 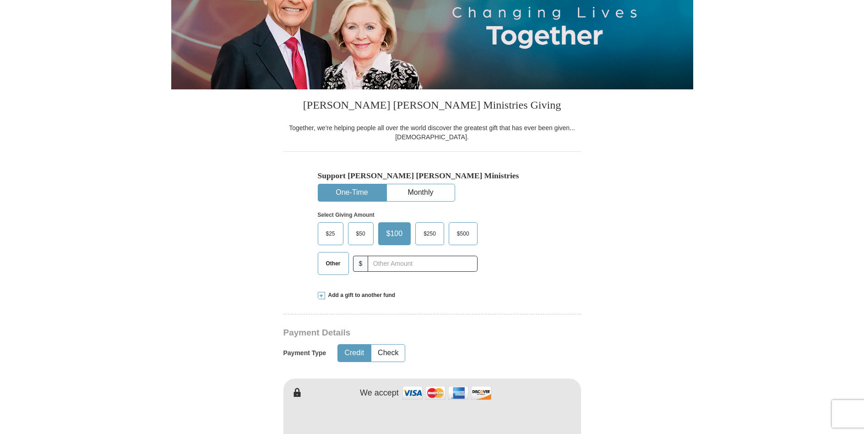 What do you see at coordinates (346, 215) in the screenshot?
I see `strong: Select Giving Amount` at bounding box center [346, 215].